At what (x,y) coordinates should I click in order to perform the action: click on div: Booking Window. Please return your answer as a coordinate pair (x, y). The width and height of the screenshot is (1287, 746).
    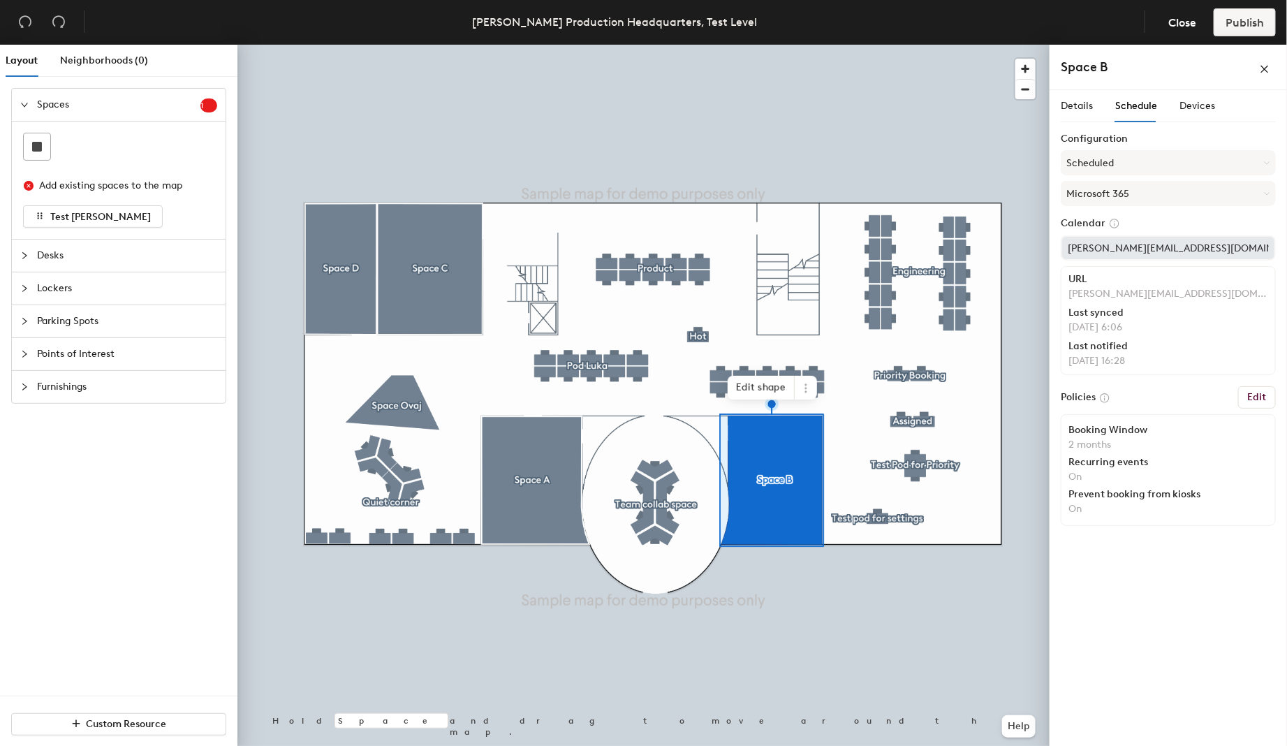
    Looking at the image, I should click on (1168, 430).